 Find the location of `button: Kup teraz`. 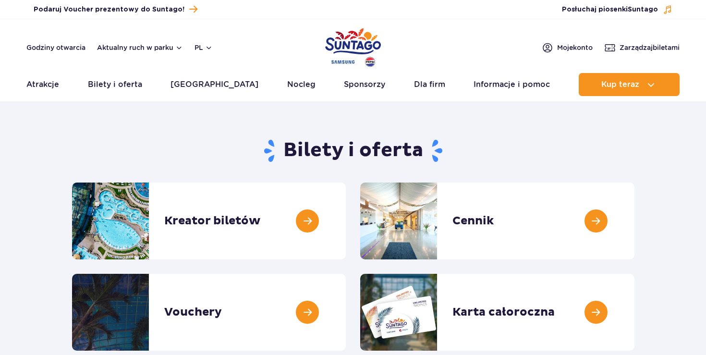

button: Kup teraz is located at coordinates (629, 85).